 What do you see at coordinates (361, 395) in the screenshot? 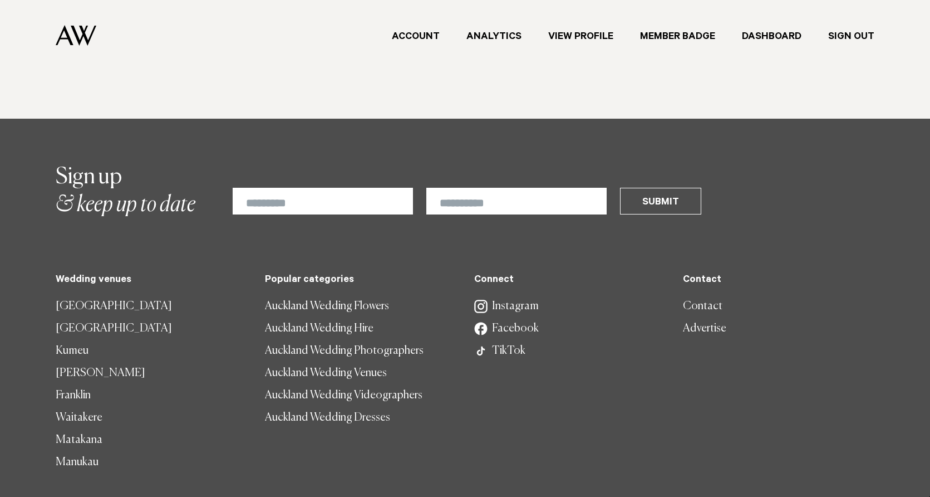
I see `a: Auckland Wedding Videographers` at bounding box center [361, 395].